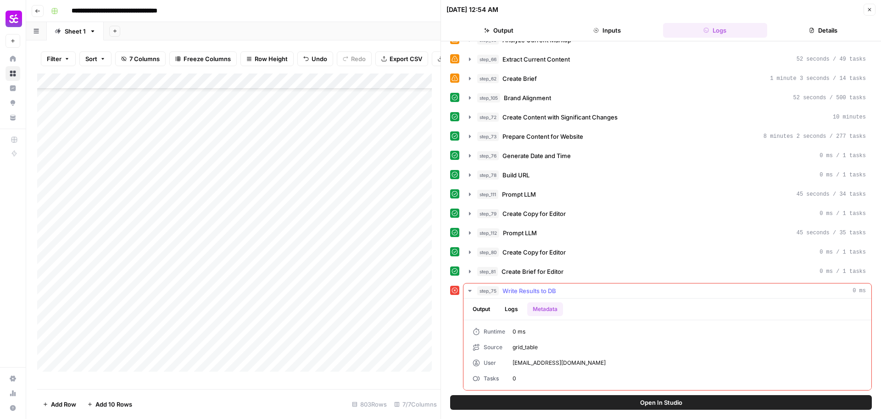  Describe the element at coordinates (527, 98) in the screenshot. I see `span: Brand Alignment` at that location.